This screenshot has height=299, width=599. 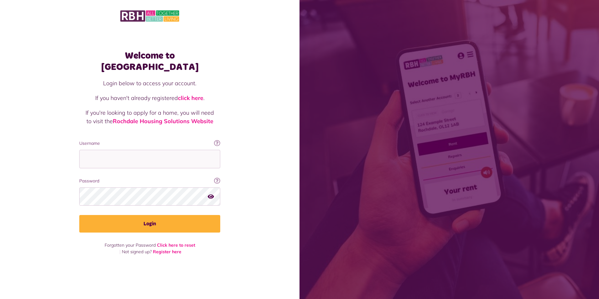 What do you see at coordinates (150, 98) in the screenshot?
I see `p: If you haven't already registered .` at bounding box center [150, 98].